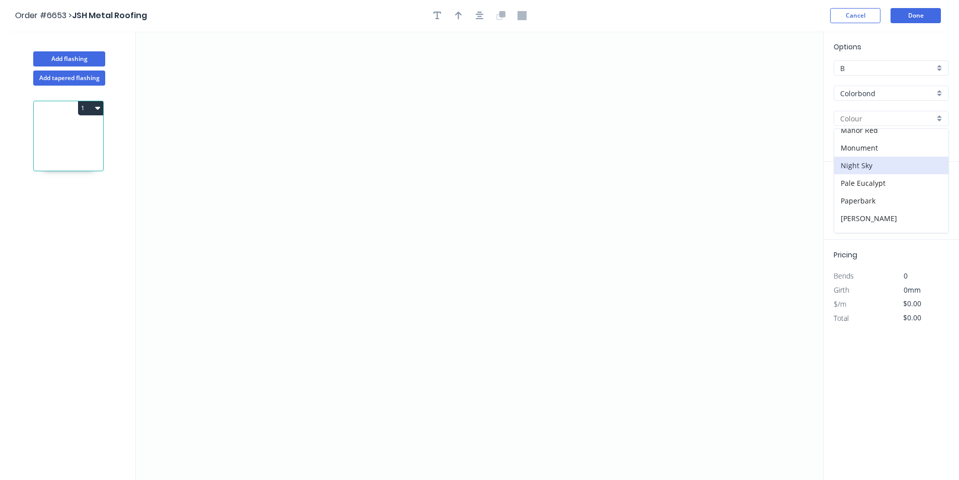 The image size is (959, 480). Describe the element at coordinates (891, 147) in the screenshot. I see `div: Monument` at that location.